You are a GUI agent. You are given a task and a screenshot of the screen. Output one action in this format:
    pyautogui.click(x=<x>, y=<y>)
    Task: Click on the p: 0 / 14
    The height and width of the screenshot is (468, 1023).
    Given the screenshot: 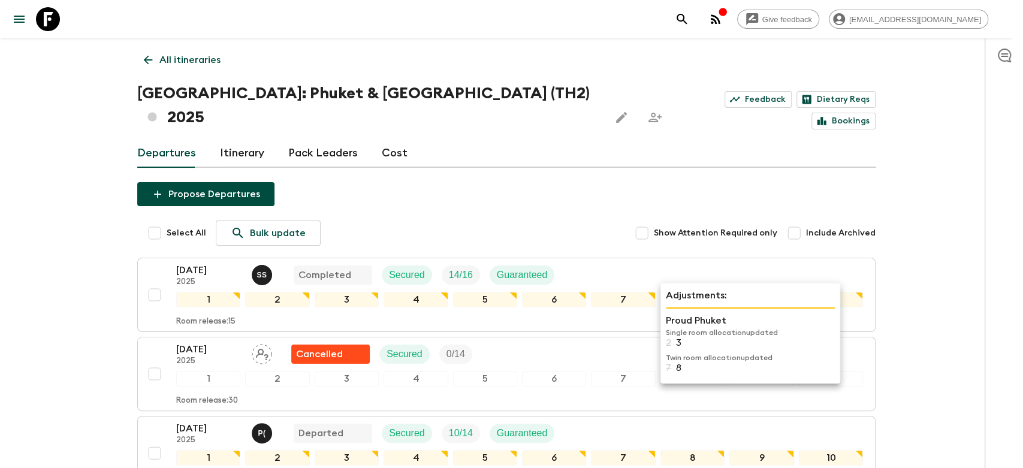 What is the action you would take?
    pyautogui.click(x=456, y=354)
    